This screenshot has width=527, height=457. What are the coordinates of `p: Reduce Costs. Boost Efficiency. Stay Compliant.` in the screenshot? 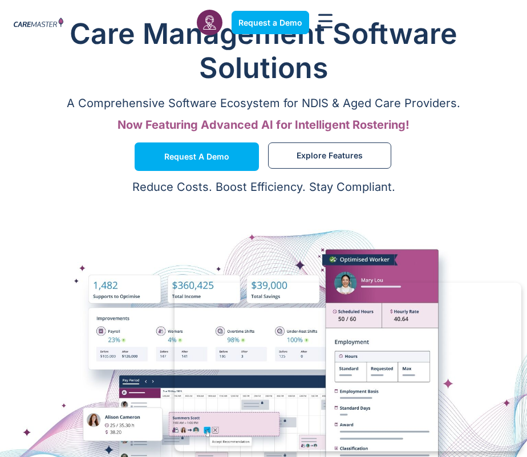 It's located at (263, 187).